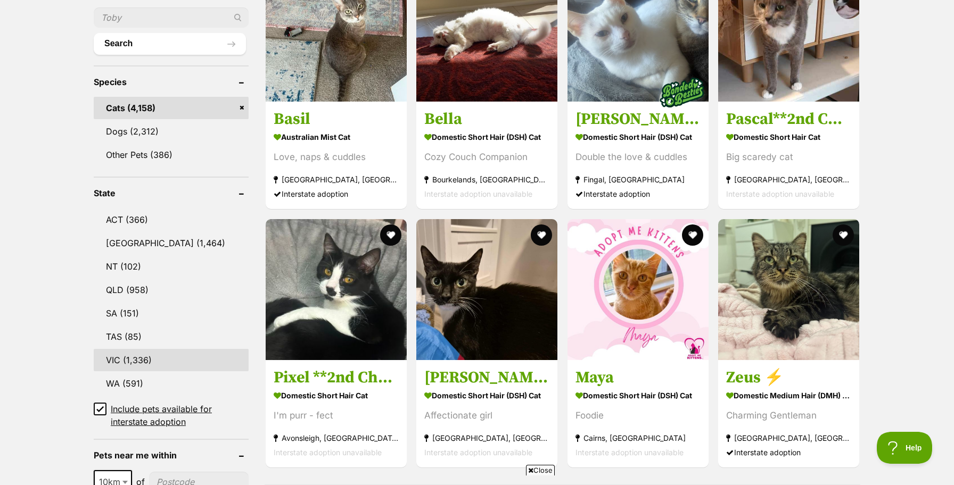 The width and height of the screenshot is (954, 485). What do you see at coordinates (170, 44) in the screenshot?
I see `button: Search` at bounding box center [170, 44].